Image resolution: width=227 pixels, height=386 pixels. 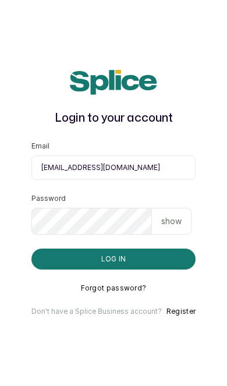 What do you see at coordinates (113, 259) in the screenshot?
I see `button: Log in` at bounding box center [113, 259].